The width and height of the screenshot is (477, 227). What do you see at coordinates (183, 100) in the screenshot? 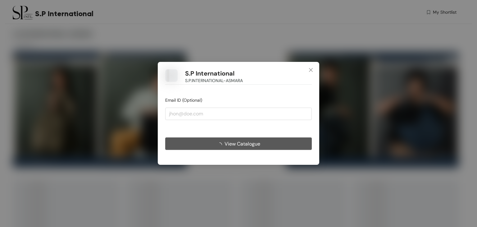
I see `span: Email ID (Optional)` at bounding box center [183, 100].